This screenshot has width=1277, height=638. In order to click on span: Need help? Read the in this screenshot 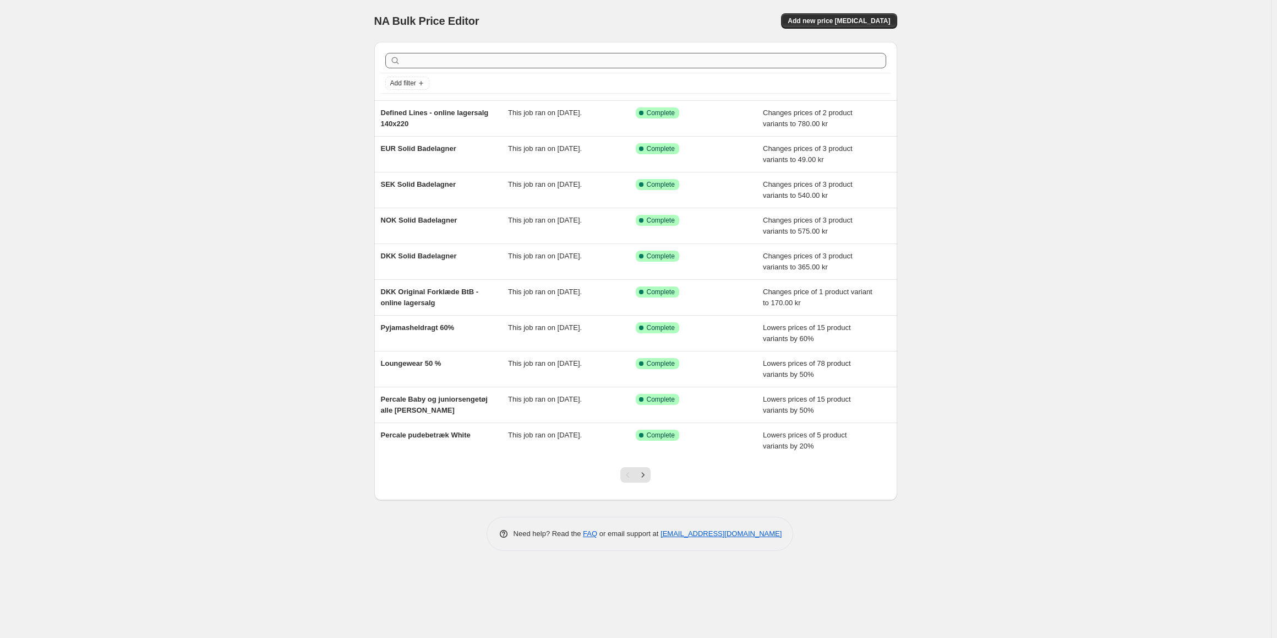, I will do `click(548, 533)`.